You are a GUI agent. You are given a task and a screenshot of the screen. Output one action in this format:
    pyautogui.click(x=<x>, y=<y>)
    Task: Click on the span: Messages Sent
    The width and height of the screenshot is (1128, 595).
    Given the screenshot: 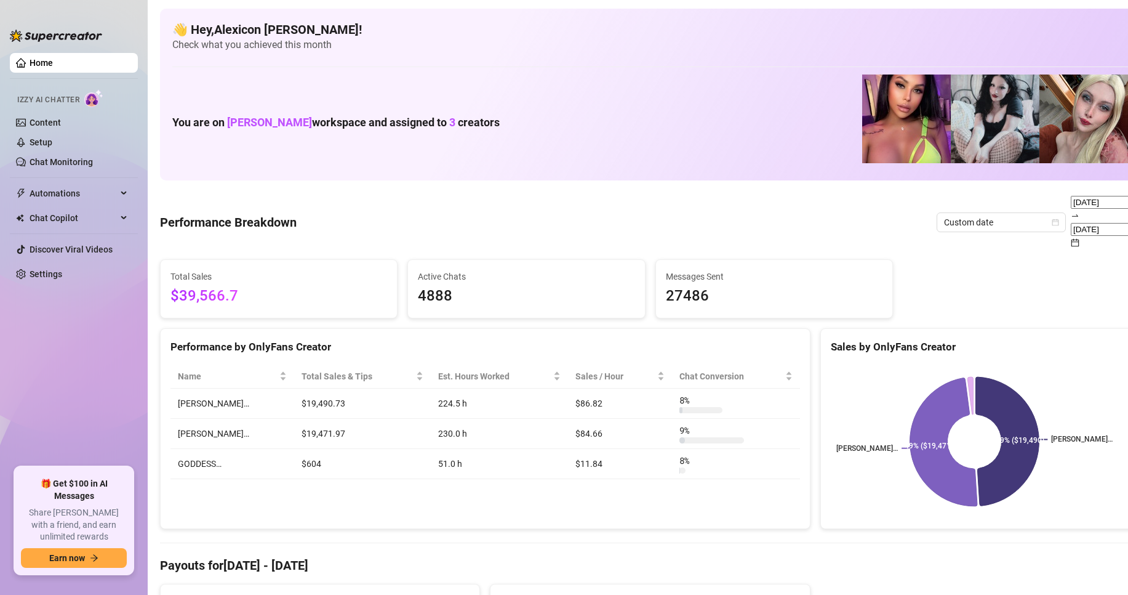 What is the action you would take?
    pyautogui.click(x=774, y=276)
    